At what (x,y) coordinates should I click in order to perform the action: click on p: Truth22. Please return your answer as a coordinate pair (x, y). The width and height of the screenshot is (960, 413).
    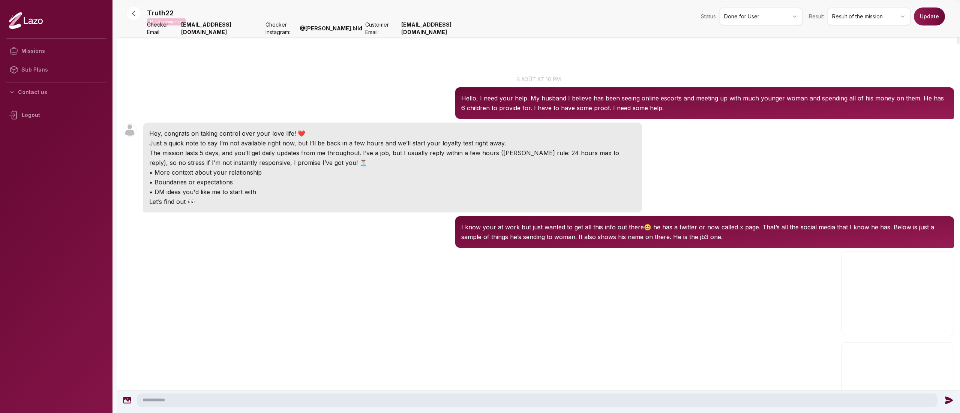
    Looking at the image, I should click on (160, 13).